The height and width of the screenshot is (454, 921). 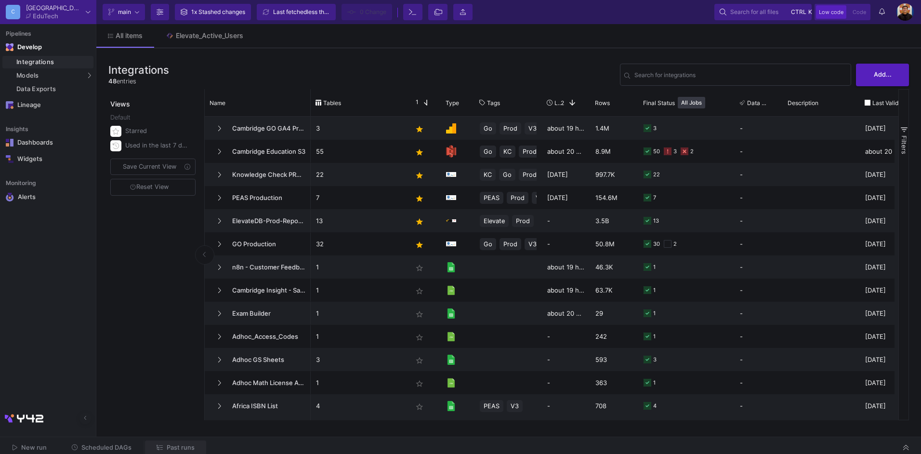 I want to click on img: SQL Server on RDS, so click(x=451, y=221).